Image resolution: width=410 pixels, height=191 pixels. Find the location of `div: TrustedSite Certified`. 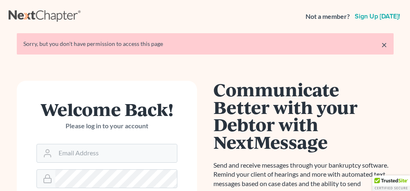

div: TrustedSite Certified is located at coordinates (391, 183).